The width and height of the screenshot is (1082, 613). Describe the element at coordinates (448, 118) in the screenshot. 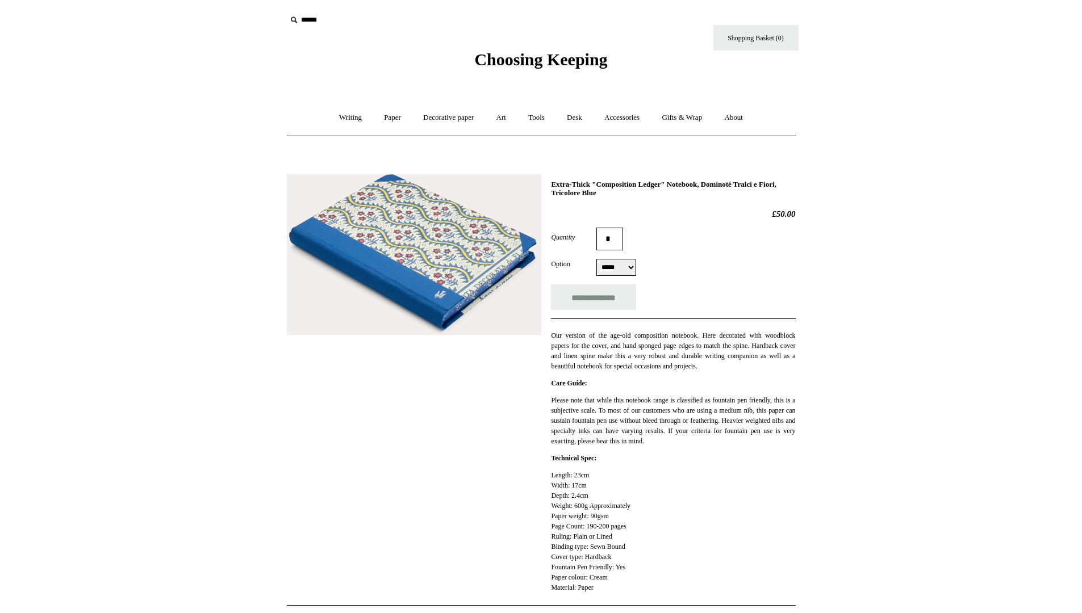

I see `a: Decorative paper` at that location.